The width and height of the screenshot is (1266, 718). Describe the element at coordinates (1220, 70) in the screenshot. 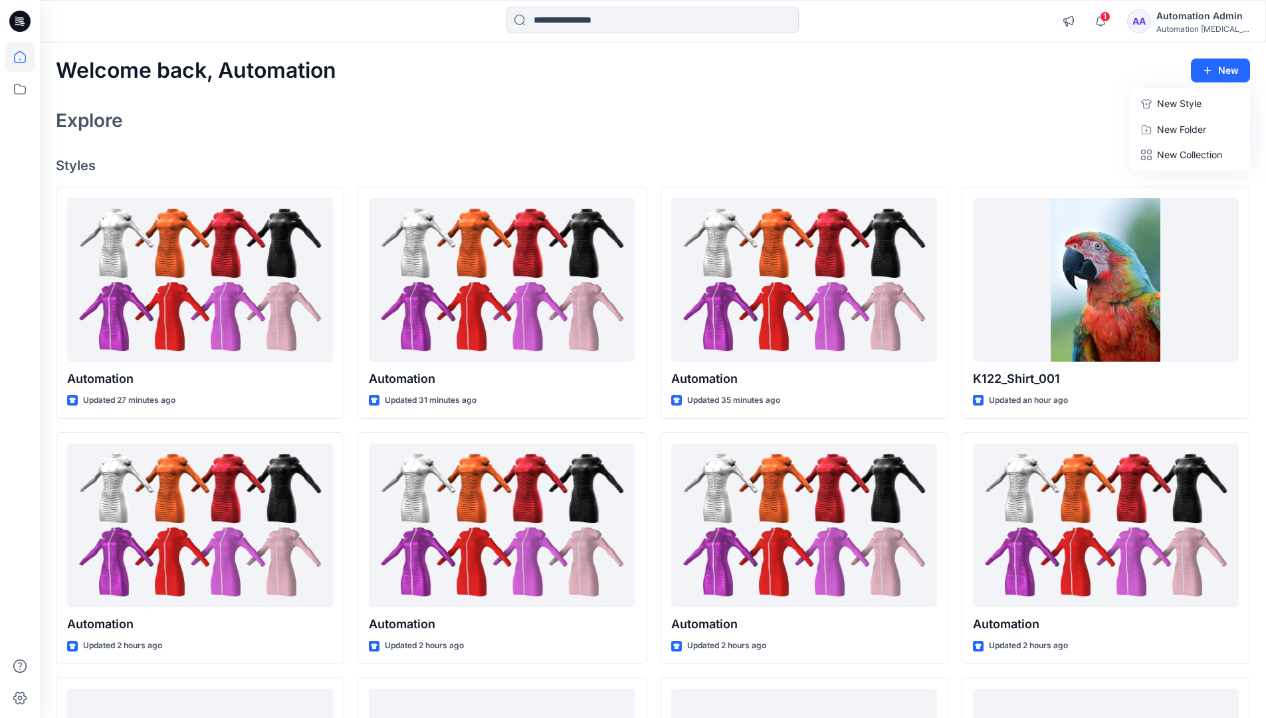

I see `button: New` at that location.